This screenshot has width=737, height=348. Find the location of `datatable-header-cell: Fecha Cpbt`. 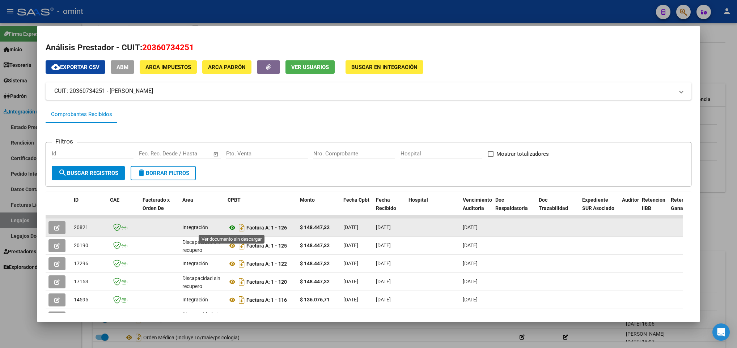

datatable-header-cell: Fecha Cpbt is located at coordinates (357, 208).